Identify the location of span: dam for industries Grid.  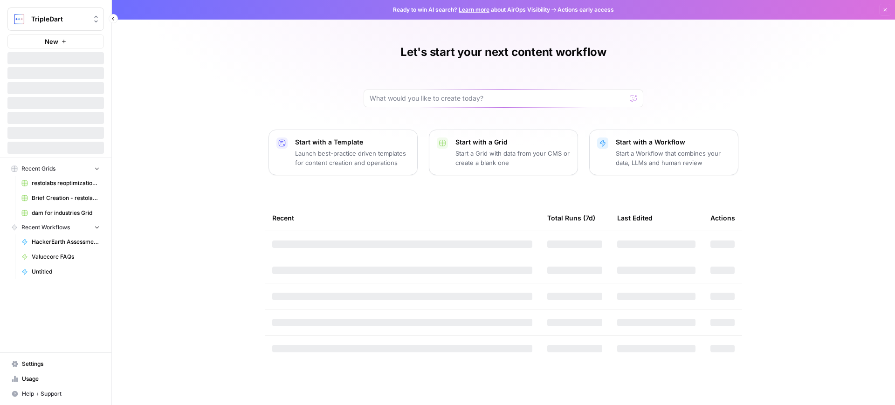
(66, 213).